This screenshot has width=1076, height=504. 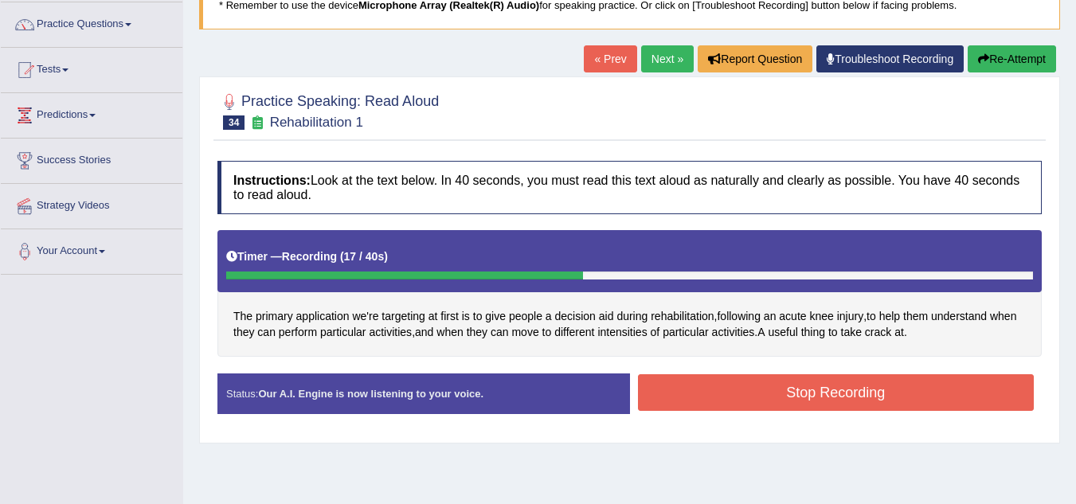 What do you see at coordinates (307, 256) in the screenshot?
I see `h5: Timer —` at bounding box center [307, 256].